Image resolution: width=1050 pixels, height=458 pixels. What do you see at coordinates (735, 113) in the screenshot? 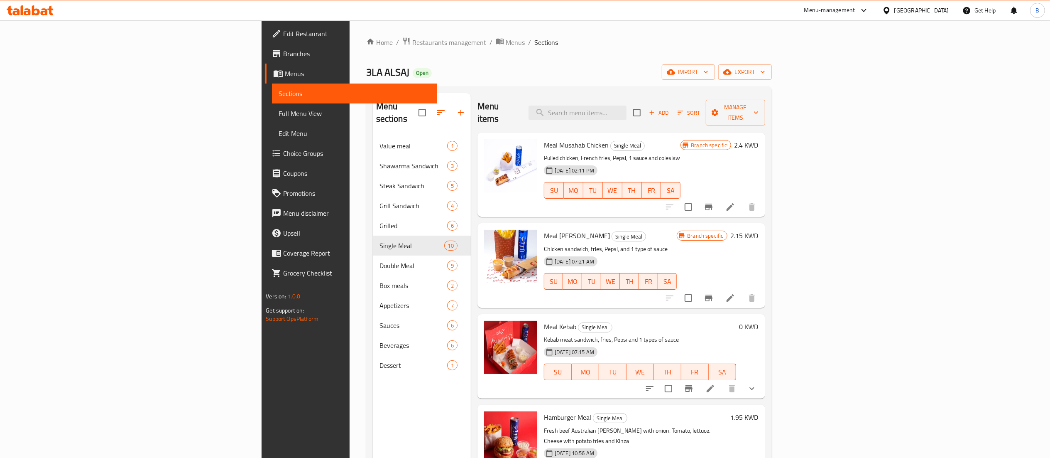
I see `button: Manage items` at bounding box center [735, 113].